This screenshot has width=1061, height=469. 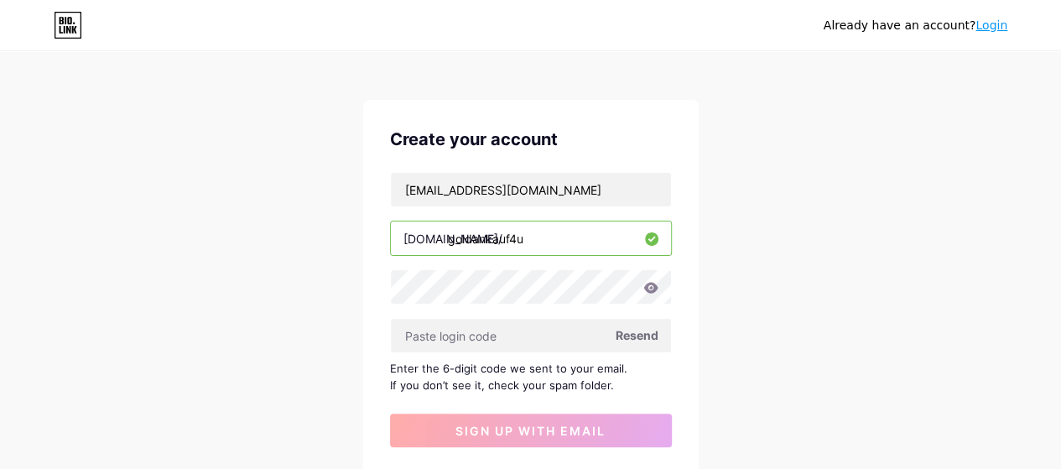 What do you see at coordinates (531, 190) in the screenshot?
I see `input: Email` at bounding box center [531, 190].